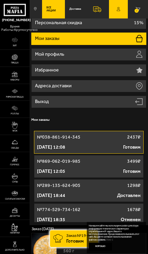 This screenshot has height=254, width=148. I want to click on p: № 774-529-734-162, so click(58, 210).